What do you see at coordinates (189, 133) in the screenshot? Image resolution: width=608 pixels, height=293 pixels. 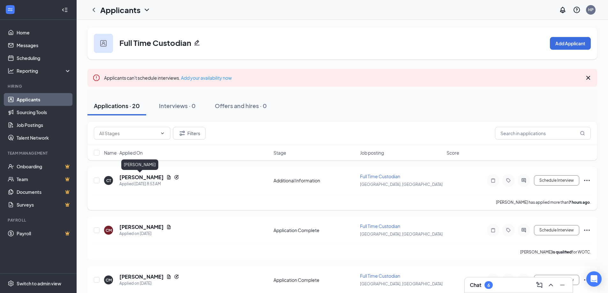 I see `button: Filter Filters` at bounding box center [189, 133].